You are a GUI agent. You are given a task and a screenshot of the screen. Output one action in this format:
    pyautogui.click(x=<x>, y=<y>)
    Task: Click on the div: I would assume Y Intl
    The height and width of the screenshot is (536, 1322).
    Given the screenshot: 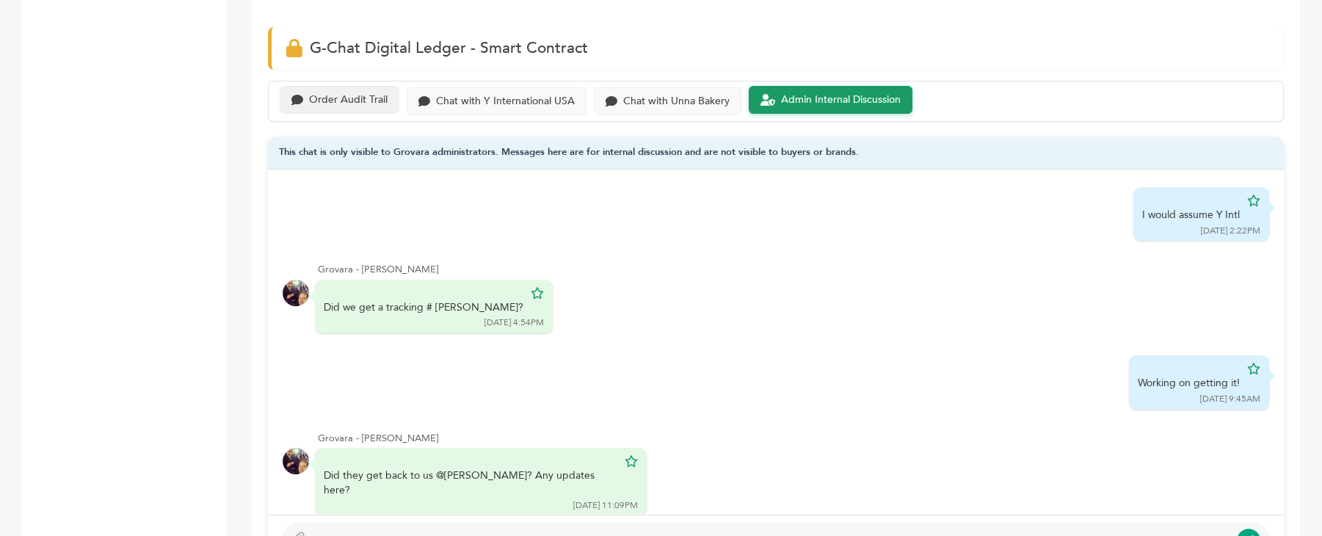 What is the action you would take?
    pyautogui.click(x=1191, y=215)
    